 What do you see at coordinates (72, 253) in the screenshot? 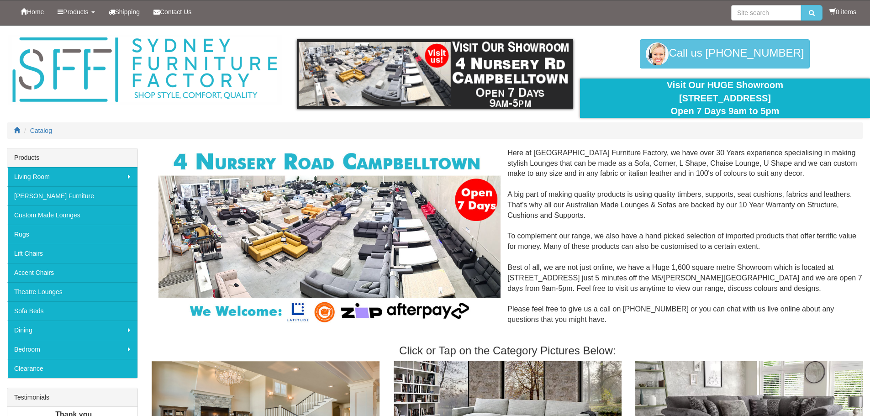
I see `a: Lift Chairs` at bounding box center [72, 253].